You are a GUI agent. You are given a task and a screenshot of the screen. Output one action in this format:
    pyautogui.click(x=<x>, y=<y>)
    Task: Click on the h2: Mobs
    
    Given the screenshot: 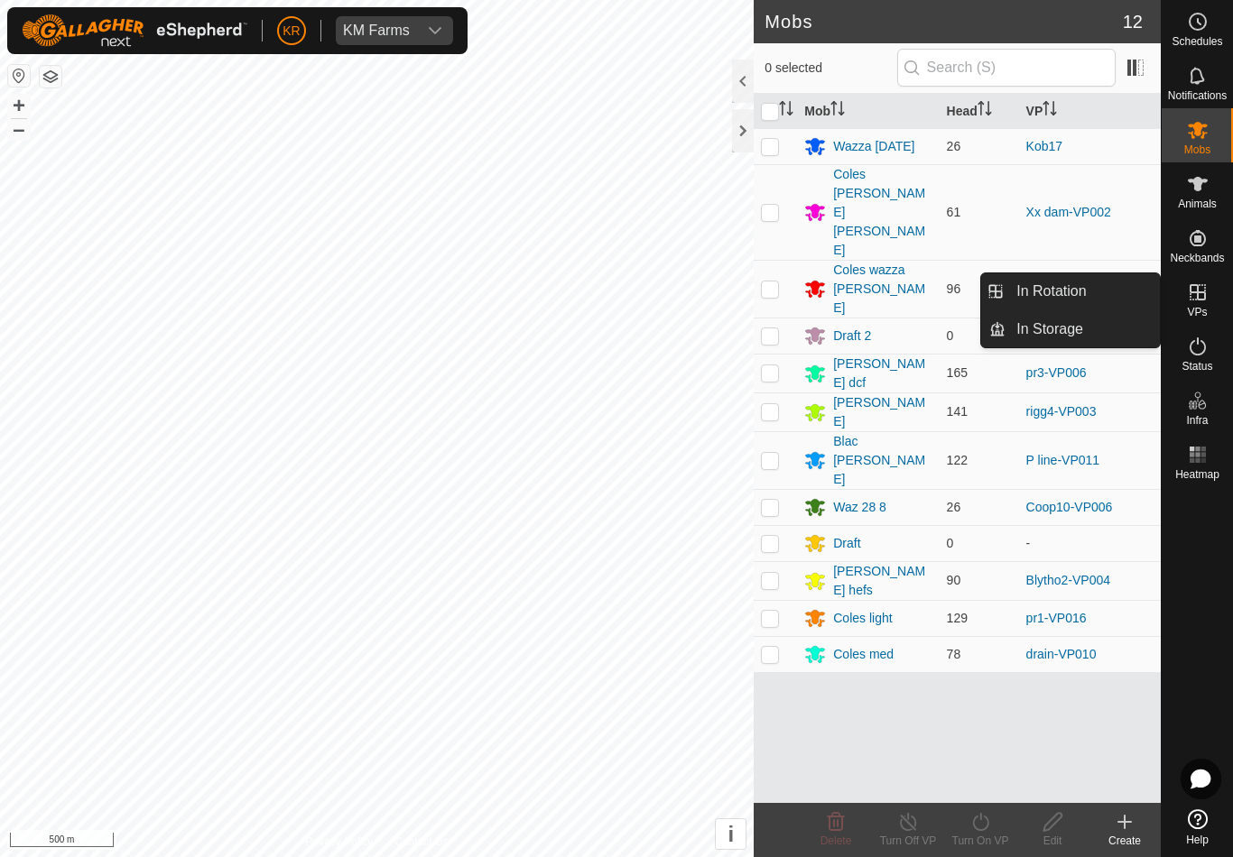 What is the action you would take?
    pyautogui.click(x=943, y=22)
    